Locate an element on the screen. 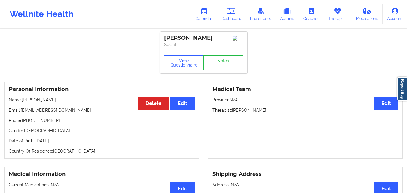 The height and width of the screenshot is (193, 407). a: Admins is located at coordinates (287, 14).